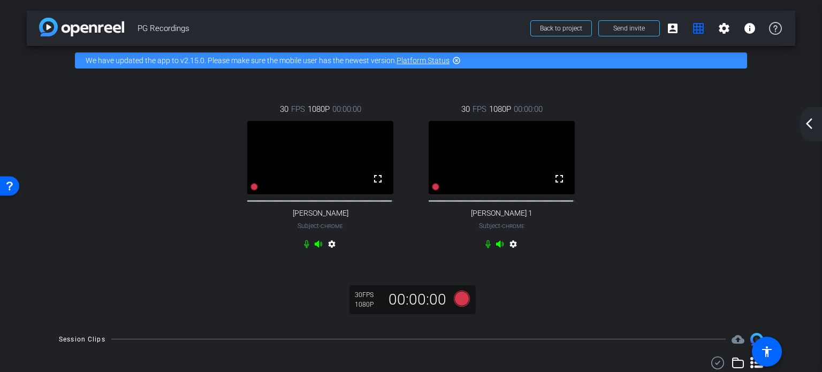 This screenshot has height=372, width=822. What do you see at coordinates (368, 295) in the screenshot?
I see `div: 30` at bounding box center [368, 295].